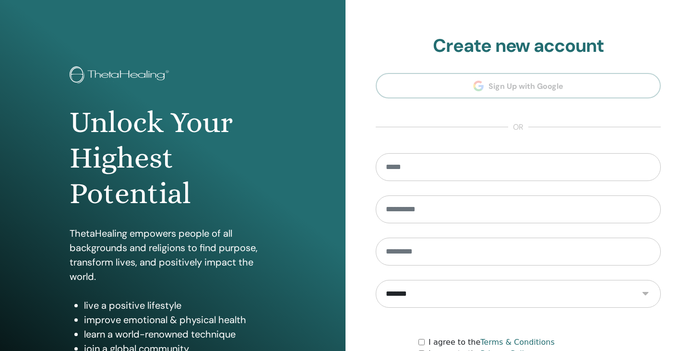 The height and width of the screenshot is (351, 691). Describe the element at coordinates (518, 46) in the screenshot. I see `h2: Create new account` at that location.